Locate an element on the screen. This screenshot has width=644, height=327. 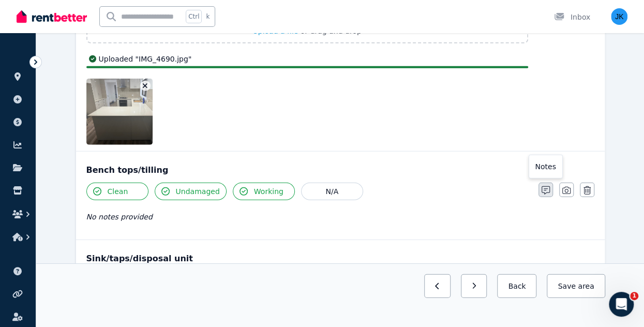
img: IMG_4690.jpg is located at coordinates (130, 112).